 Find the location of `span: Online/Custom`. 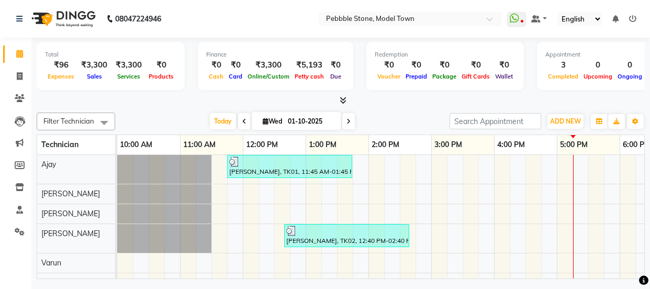

span: Online/Custom is located at coordinates (268, 76).